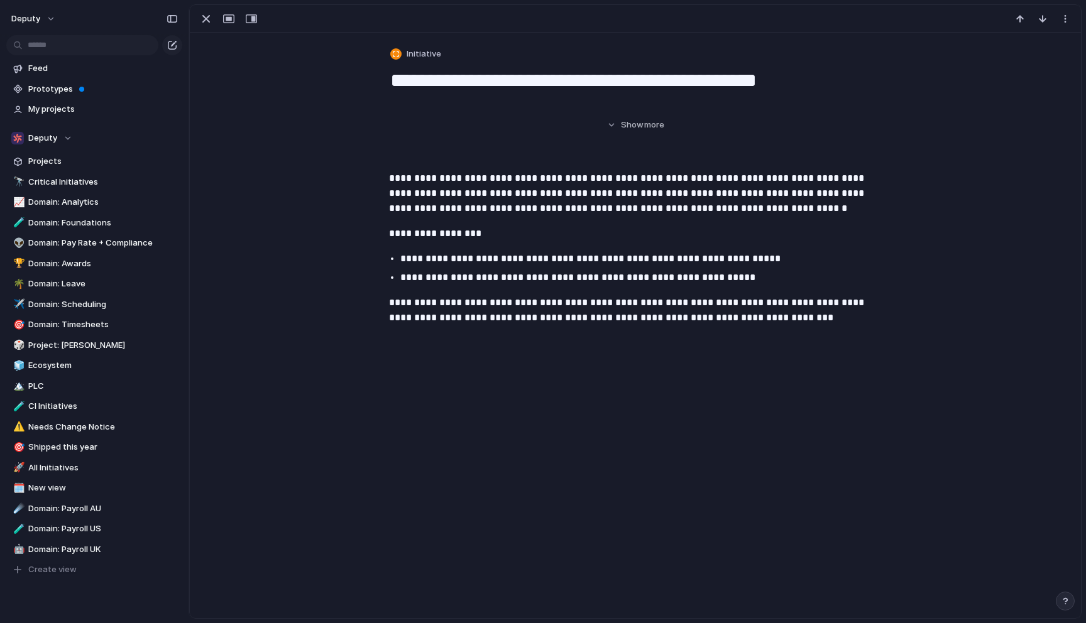 The height and width of the screenshot is (623, 1086). I want to click on div: 🔭Critical Initiatives, so click(94, 182).